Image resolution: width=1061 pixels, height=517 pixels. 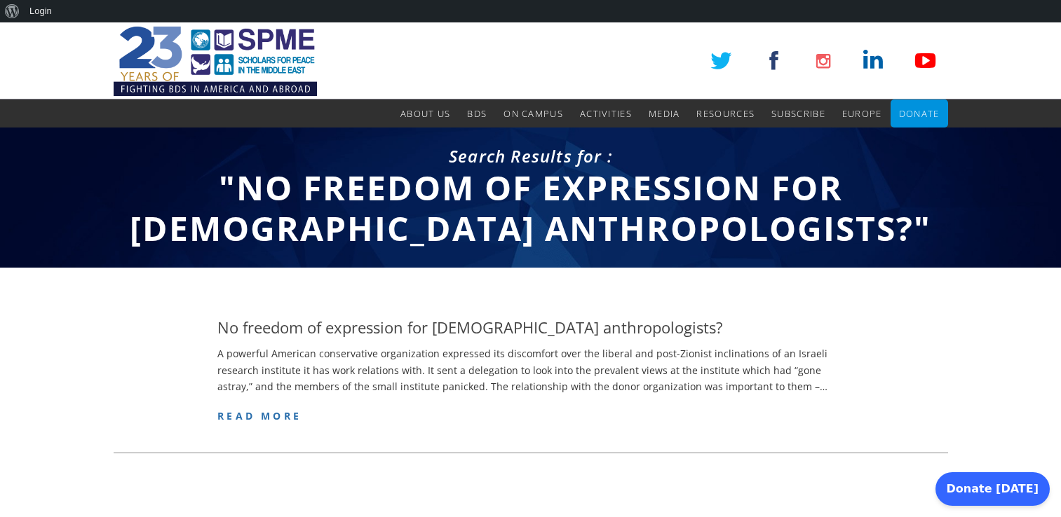 What do you see at coordinates (606, 114) in the screenshot?
I see `a: Activities` at bounding box center [606, 114].